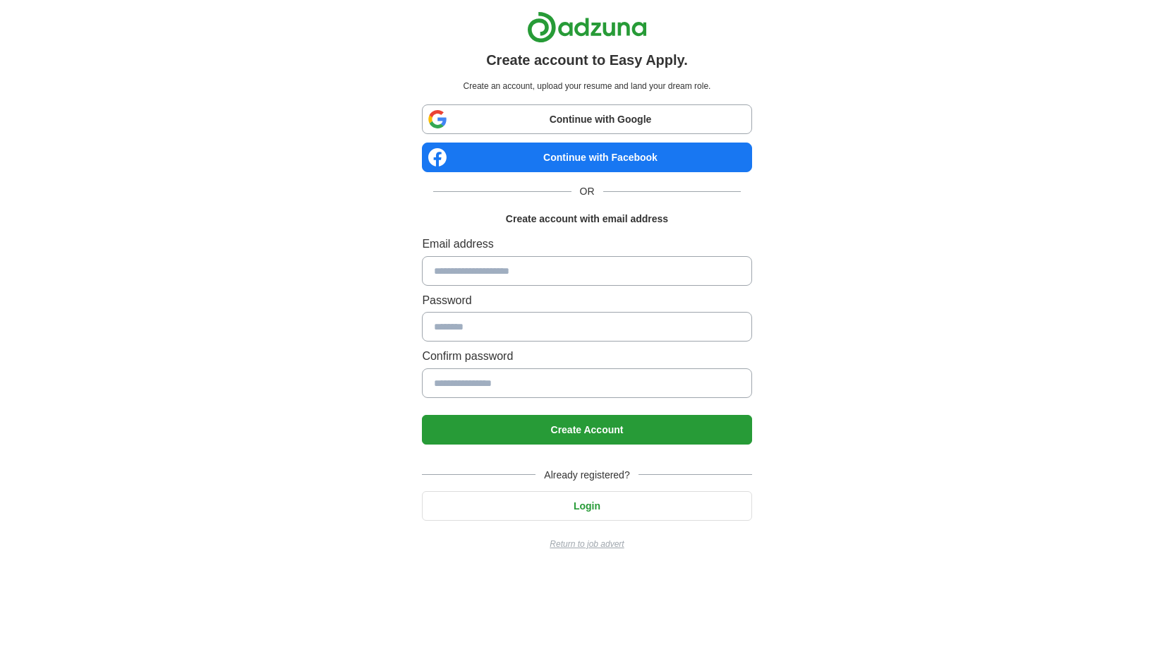 This screenshot has width=1174, height=664. What do you see at coordinates (586, 119) in the screenshot?
I see `a: Continue with Google` at bounding box center [586, 119].